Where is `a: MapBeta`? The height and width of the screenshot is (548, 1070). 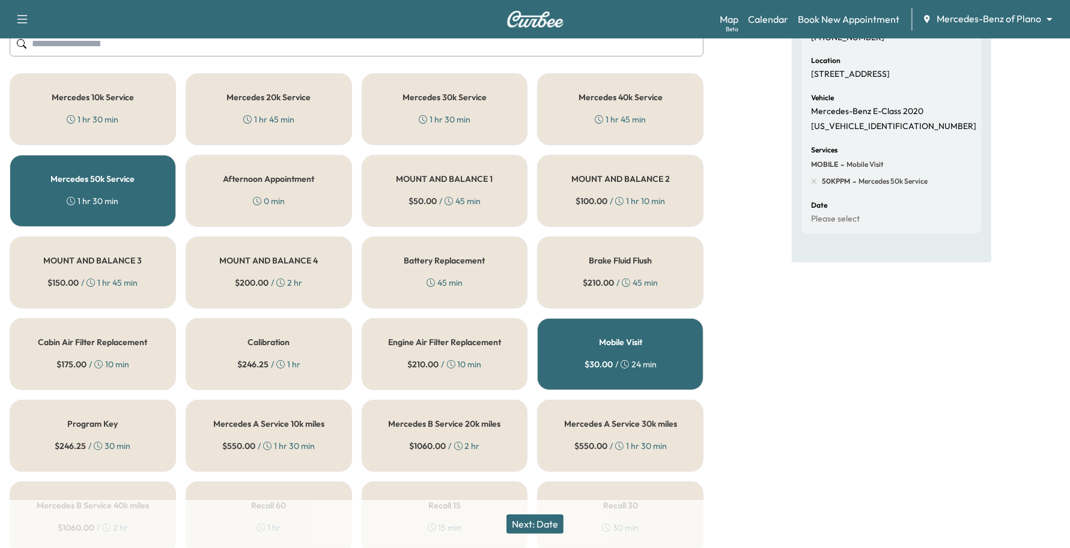
a: MapBeta is located at coordinates (729, 19).